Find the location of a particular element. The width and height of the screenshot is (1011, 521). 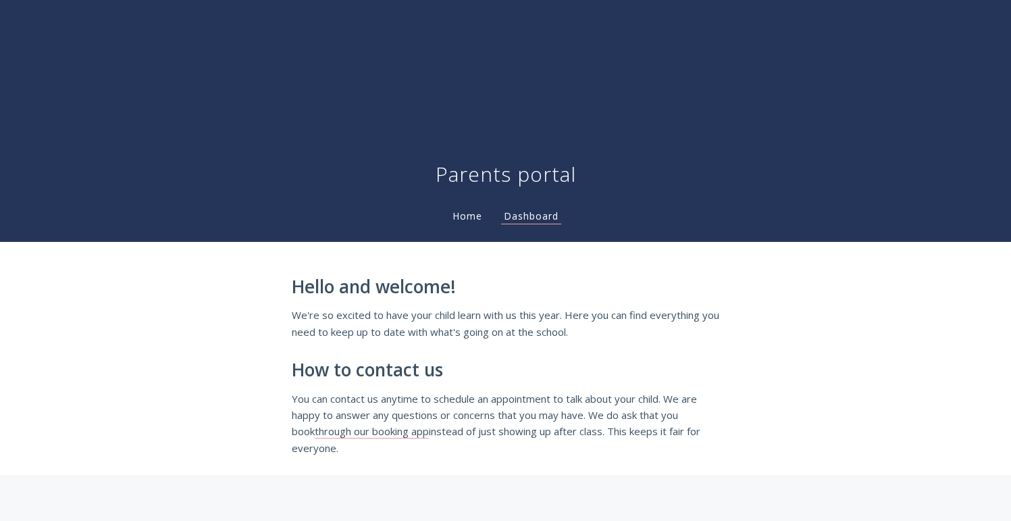

a: Dashboard is located at coordinates (531, 217).